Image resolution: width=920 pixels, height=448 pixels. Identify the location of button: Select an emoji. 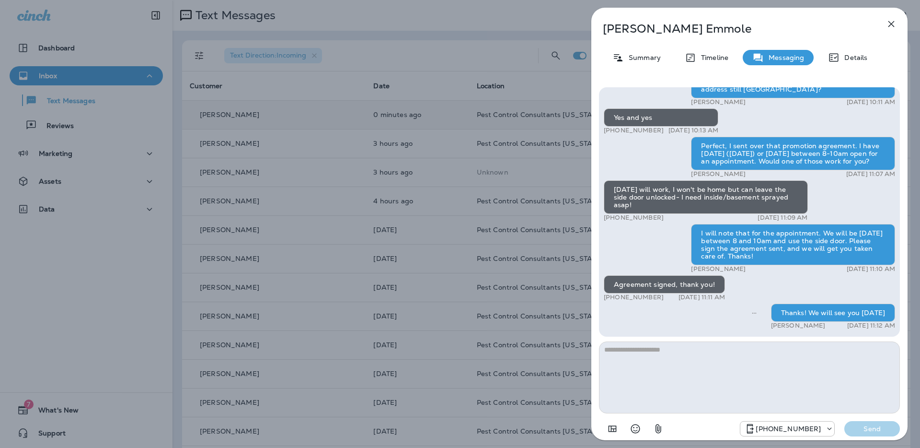
(636, 428).